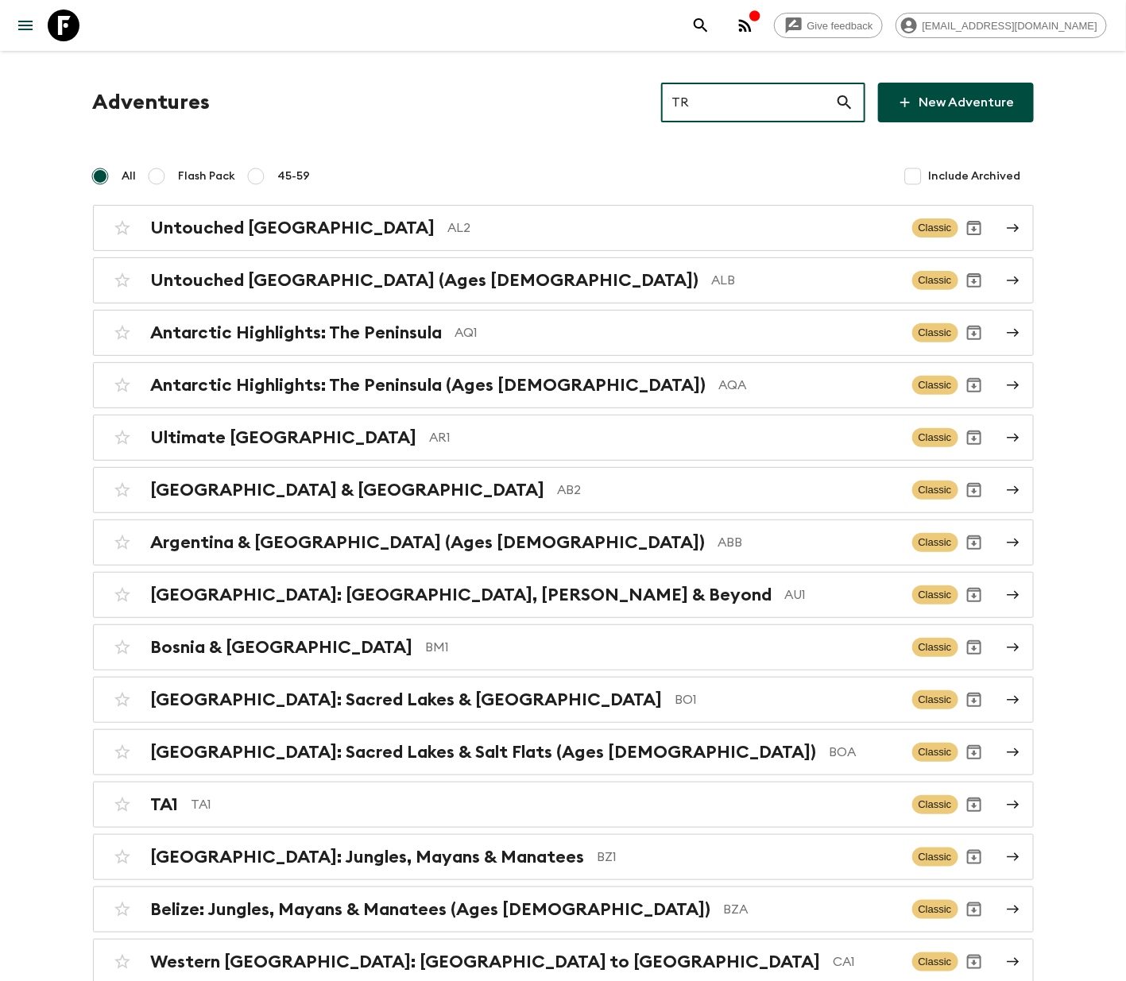  I want to click on span: Give feedback, so click(840, 25).